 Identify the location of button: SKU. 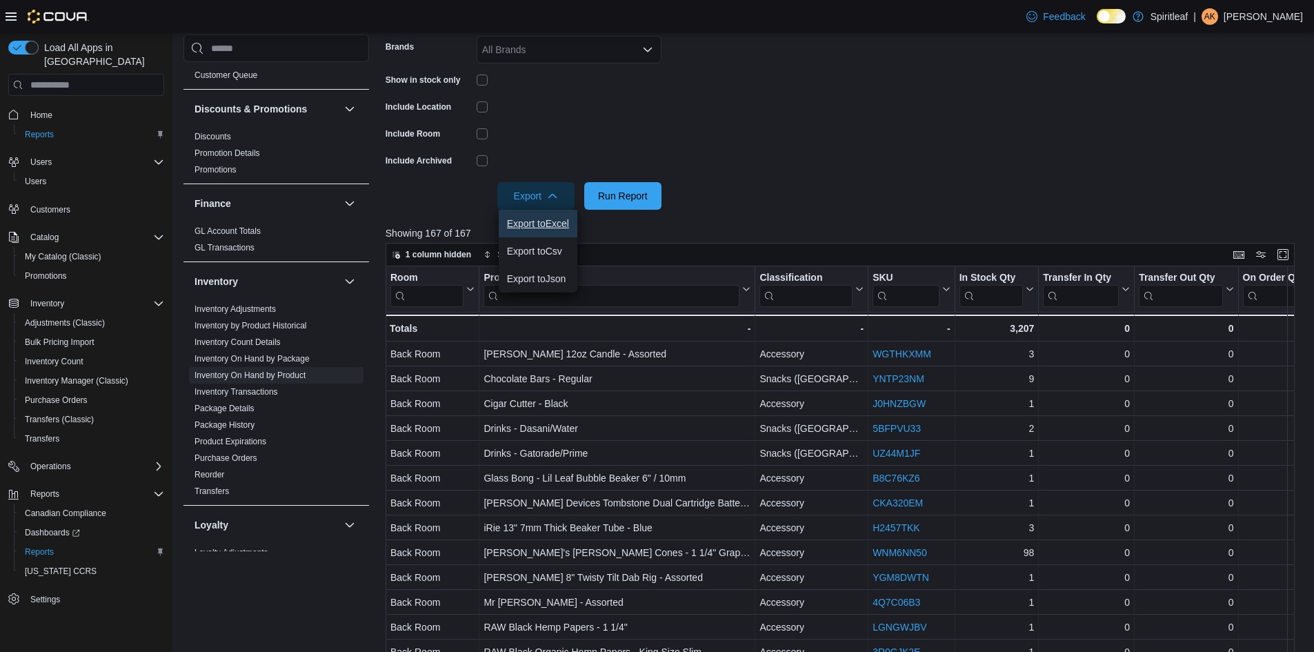
(911, 289).